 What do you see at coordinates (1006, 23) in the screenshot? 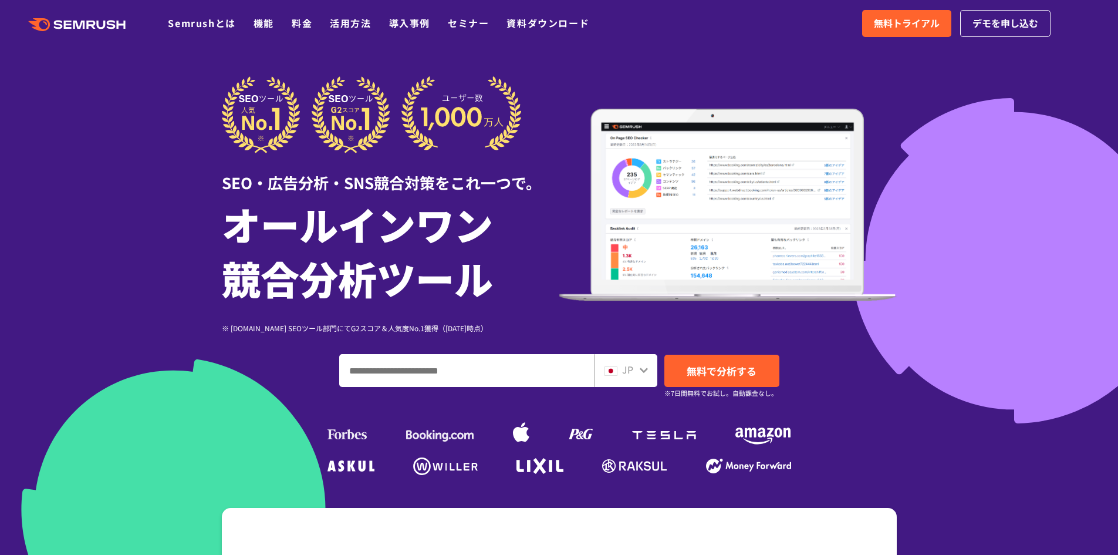
I see `a: デモを申し込む` at bounding box center [1006, 23].